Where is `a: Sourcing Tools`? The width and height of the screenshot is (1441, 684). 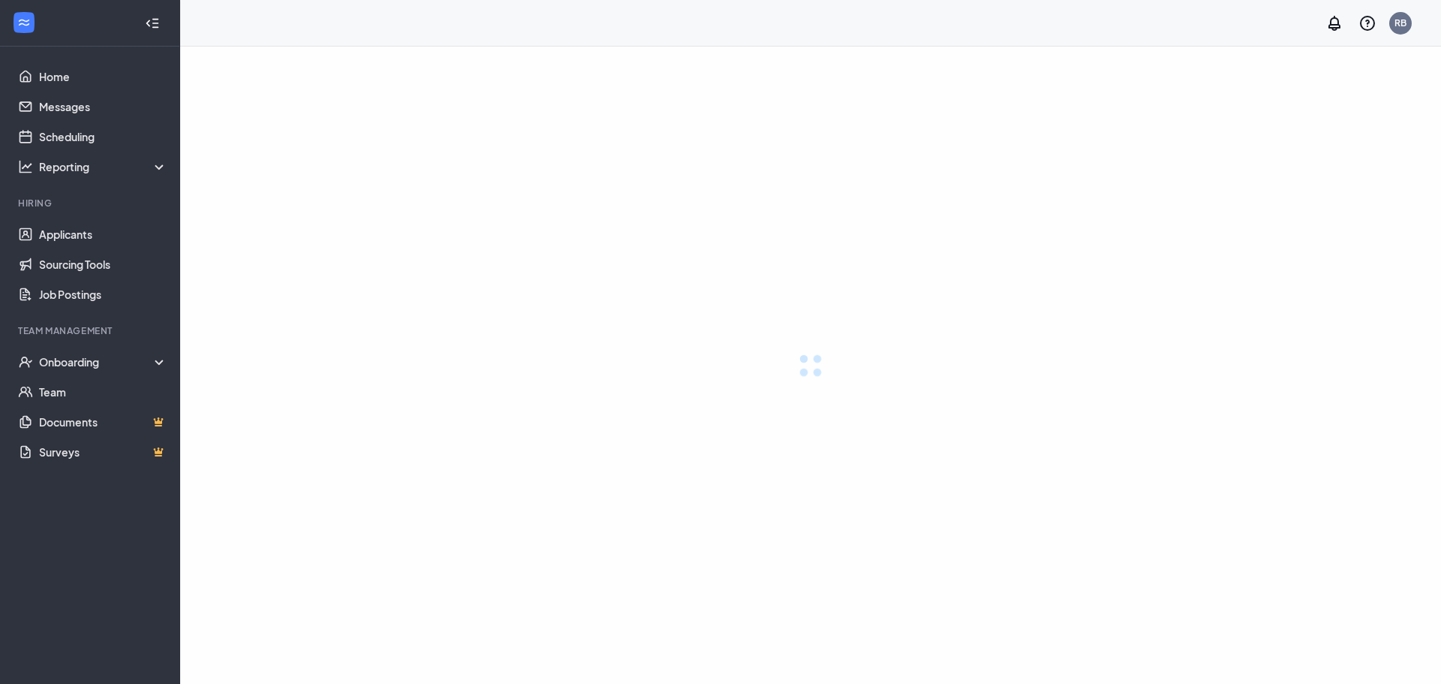
a: Sourcing Tools is located at coordinates (103, 264).